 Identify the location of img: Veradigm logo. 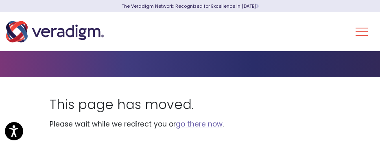
(55, 32).